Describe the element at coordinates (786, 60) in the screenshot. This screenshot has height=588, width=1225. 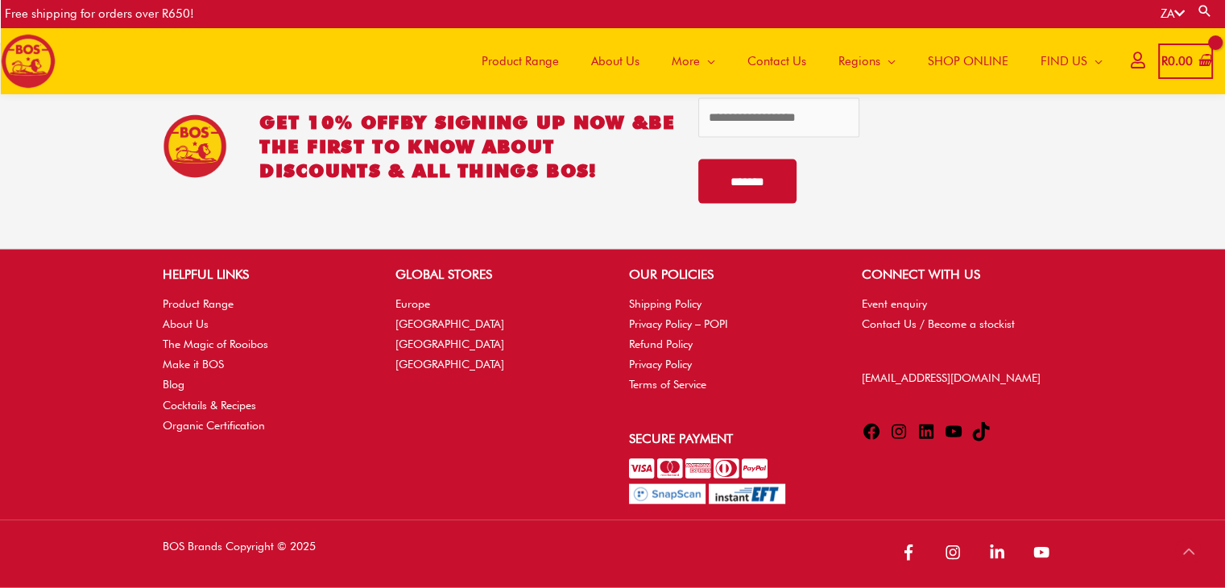
I see `nav: Site Navigation` at that location.